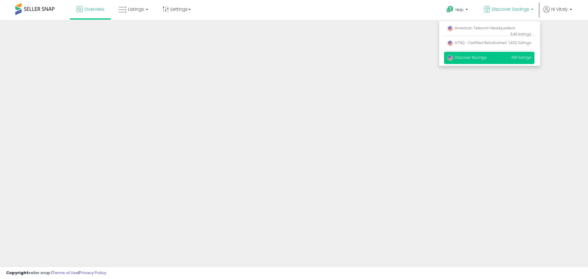 The image size is (588, 279). Describe the element at coordinates (56, 273) in the screenshot. I see `div: seller snap | |` at that location.